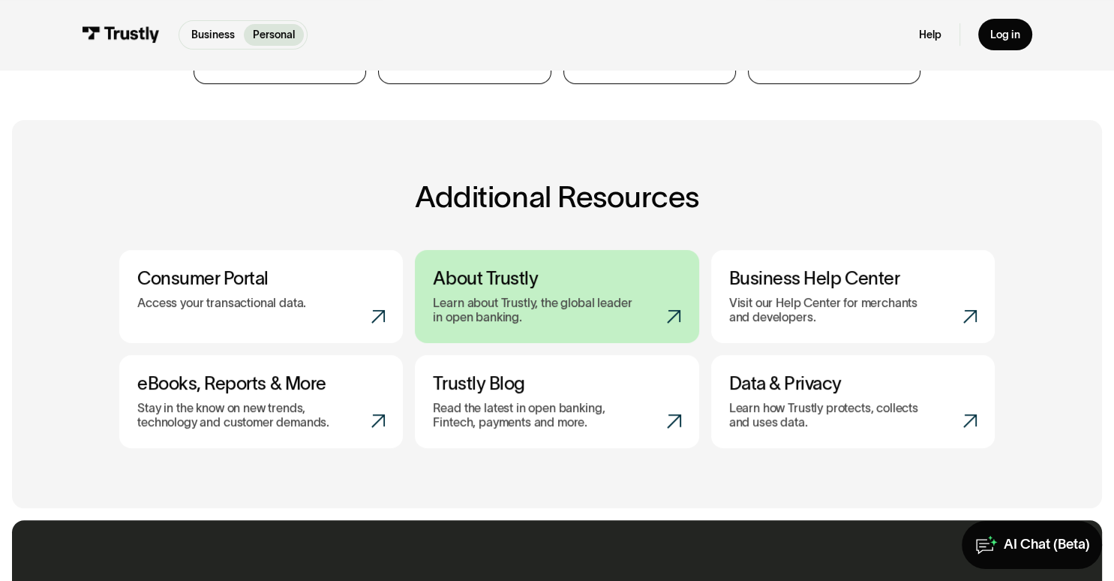 This screenshot has width=1114, height=581. I want to click on h3: About Trustly, so click(557, 278).